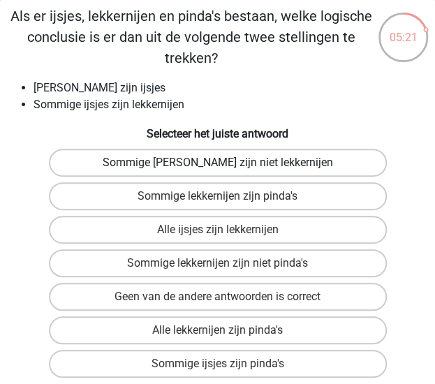 Image resolution: width=435 pixels, height=384 pixels. What do you see at coordinates (191, 37) in the screenshot?
I see `p: Als er ijsjes, lekkernijen en pinda's bestaan, welke logische conclusie is er dan uit de volgende...` at bounding box center [191, 37].